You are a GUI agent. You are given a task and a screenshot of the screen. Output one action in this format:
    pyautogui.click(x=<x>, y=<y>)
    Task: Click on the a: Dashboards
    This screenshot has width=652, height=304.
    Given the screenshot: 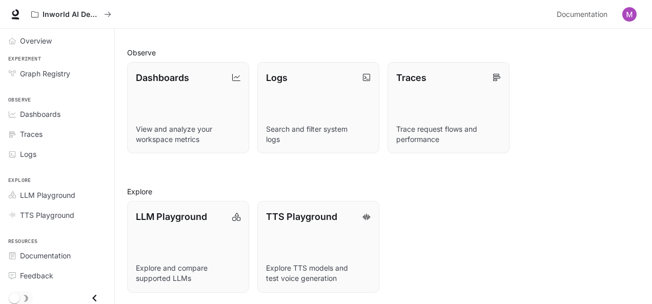 What is the action you would take?
    pyautogui.click(x=57, y=114)
    